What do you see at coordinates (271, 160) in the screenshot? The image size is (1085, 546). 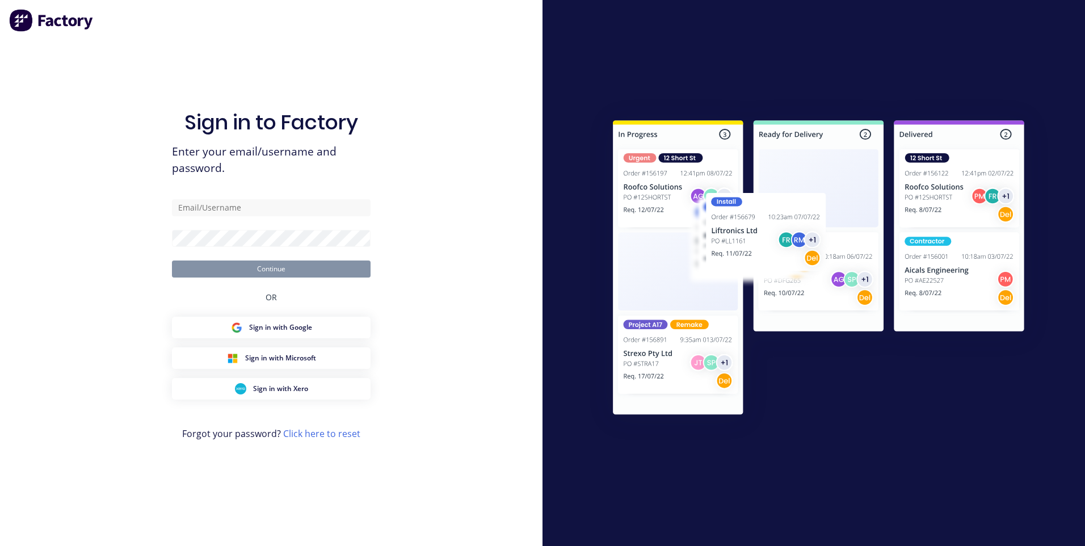 I see `span: Enter your email/username and password.` at bounding box center [271, 160].